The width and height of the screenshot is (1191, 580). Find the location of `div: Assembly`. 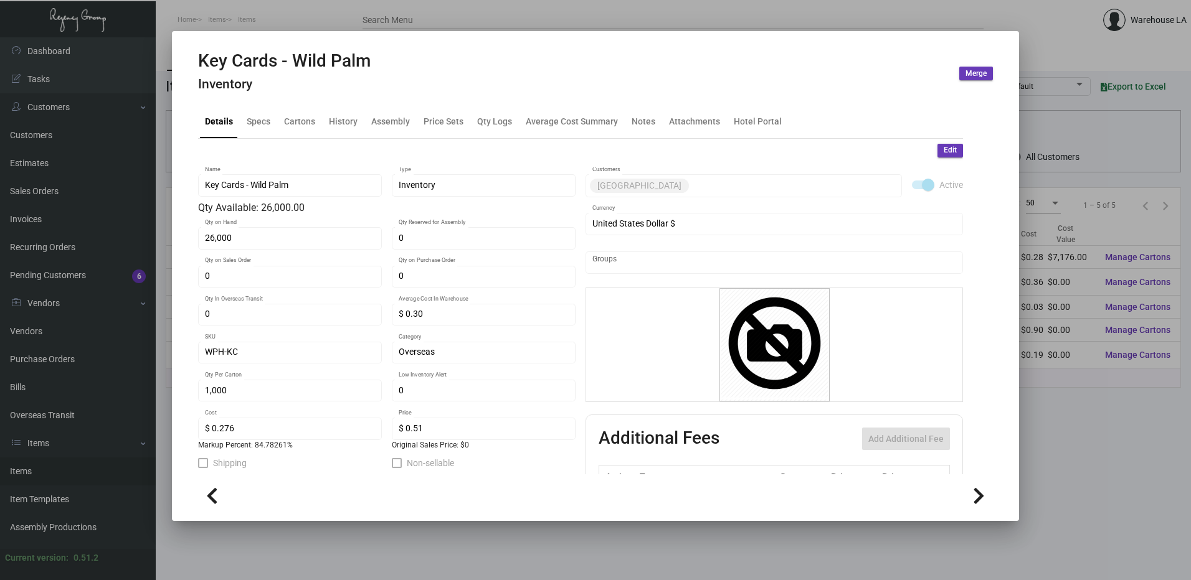

div: Assembly is located at coordinates (390, 121).